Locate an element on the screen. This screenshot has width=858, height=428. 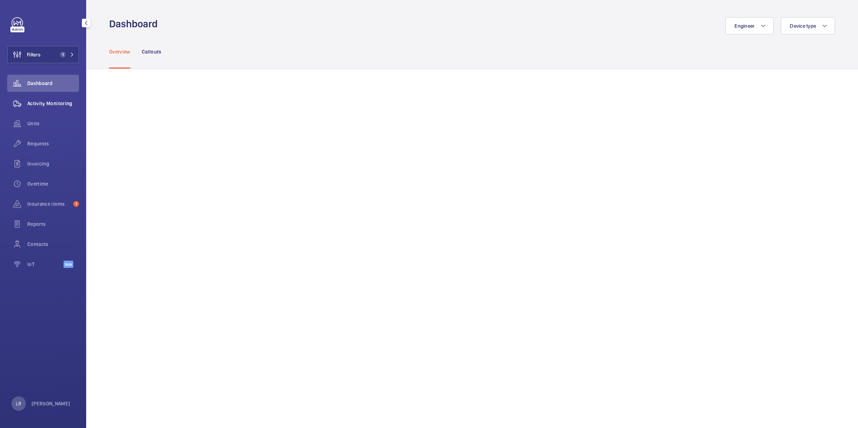
span: Engineer is located at coordinates (744, 26).